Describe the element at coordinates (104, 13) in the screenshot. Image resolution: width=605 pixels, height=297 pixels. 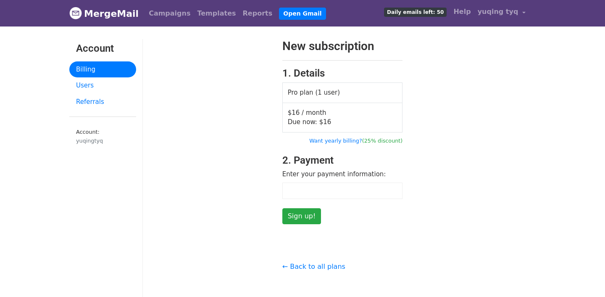
I see `a: MergeMail` at that location.